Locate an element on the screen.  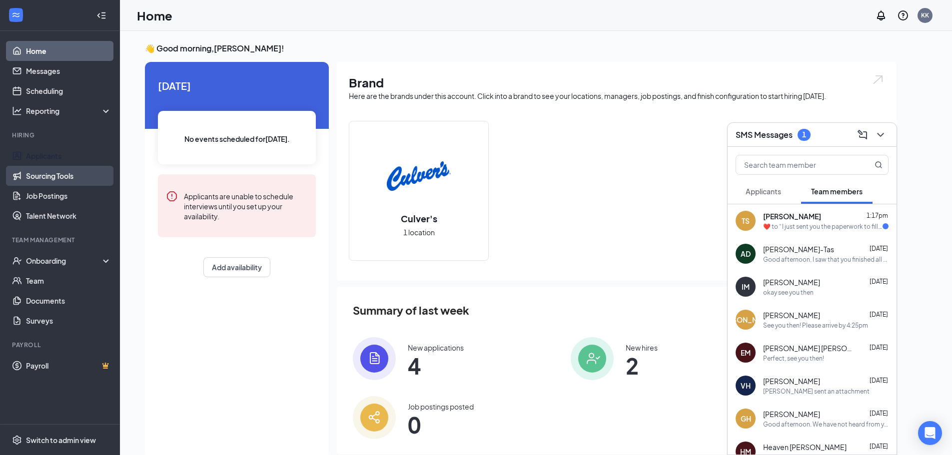
div: Reporting is located at coordinates (69, 111).